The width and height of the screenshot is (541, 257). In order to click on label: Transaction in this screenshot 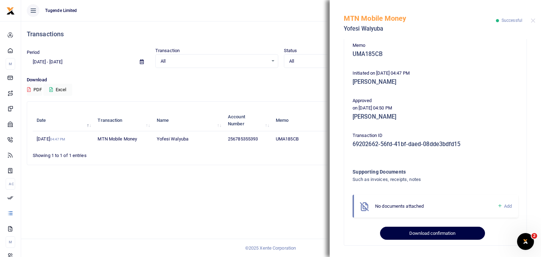, I will do `click(167, 51)`.